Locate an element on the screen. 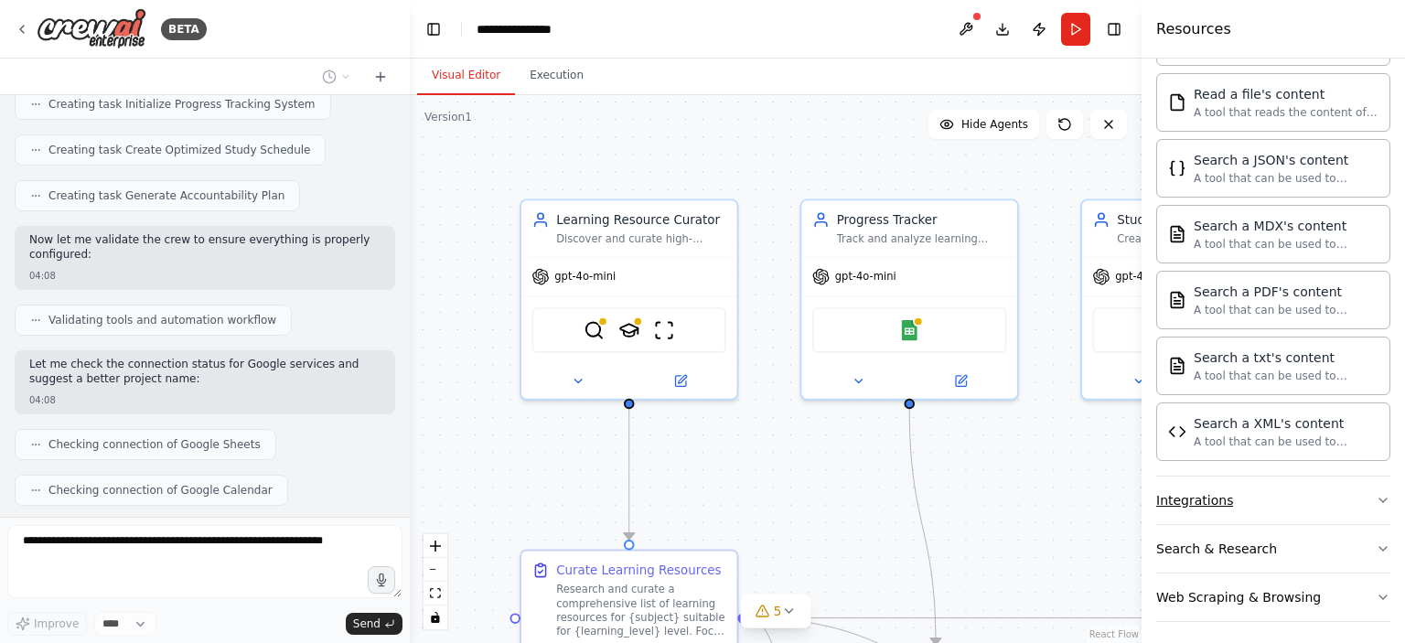 The height and width of the screenshot is (643, 1405). img: TXTSearchTool is located at coordinates (1177, 366).